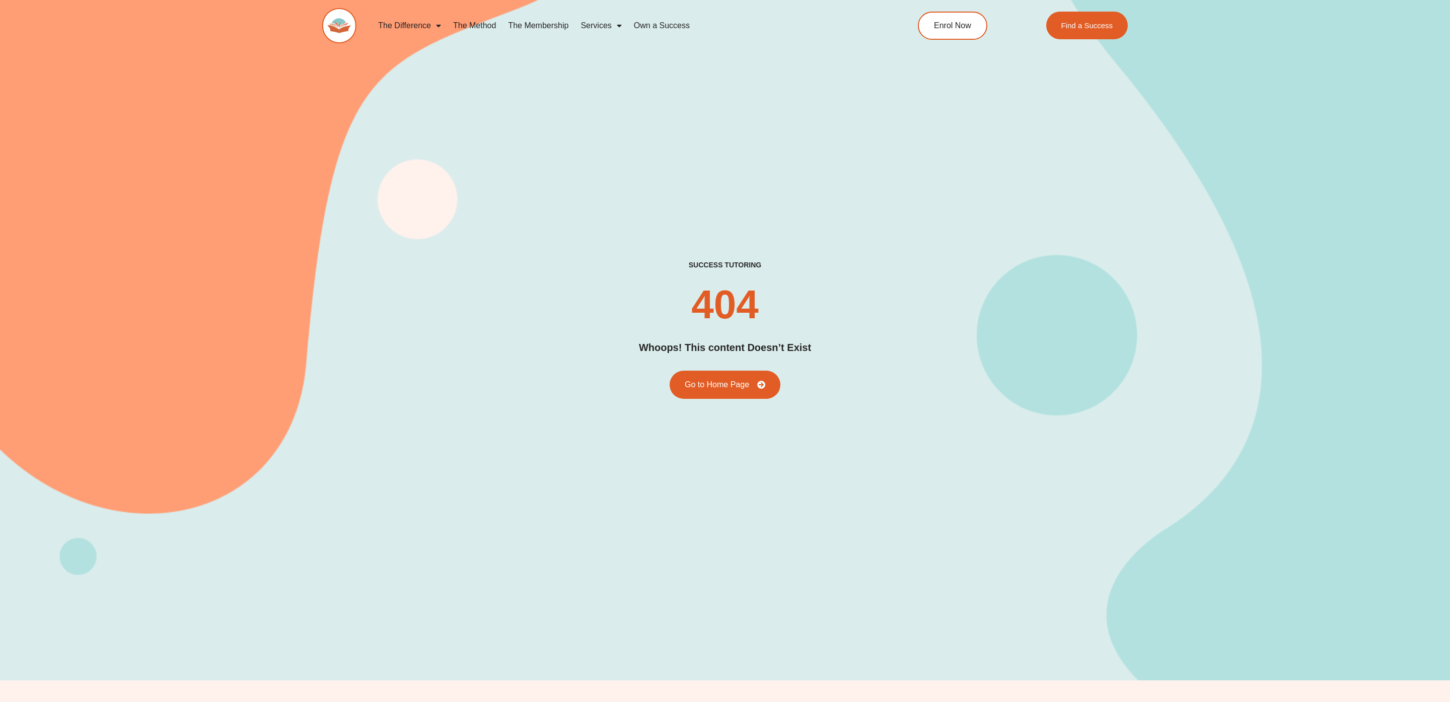 This screenshot has width=1450, height=702. Describe the element at coordinates (725, 347) in the screenshot. I see `h2: Whoops! This content Doesn’t Exist` at that location.